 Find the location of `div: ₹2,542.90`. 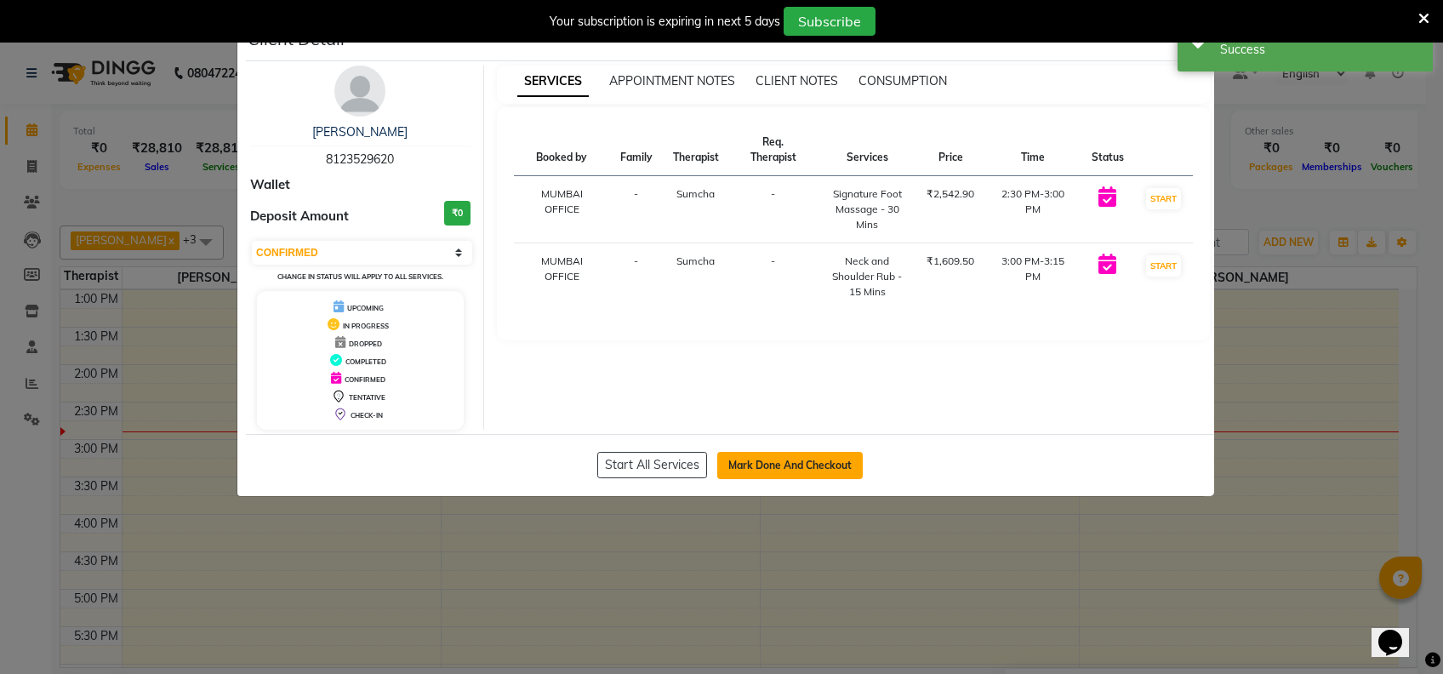

div: ₹2,542.90 is located at coordinates (950, 194).